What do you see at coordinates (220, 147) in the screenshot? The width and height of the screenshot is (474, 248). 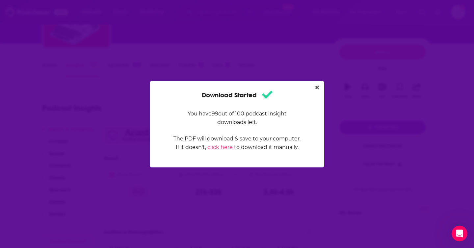 I see `a: click here` at bounding box center [220, 147].